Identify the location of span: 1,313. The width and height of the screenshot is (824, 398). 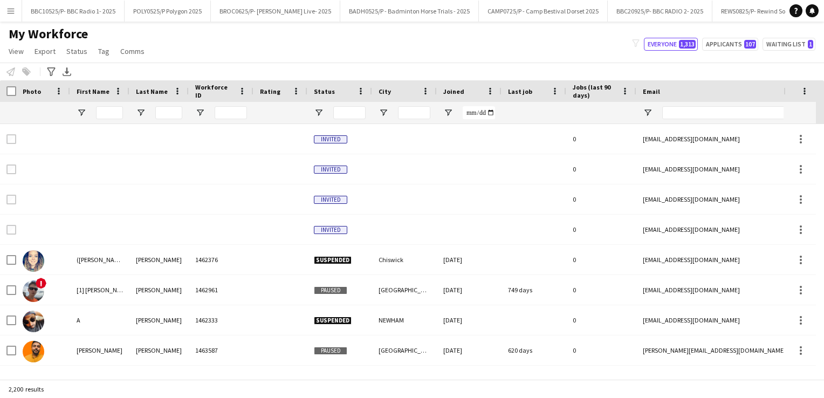
(687, 44).